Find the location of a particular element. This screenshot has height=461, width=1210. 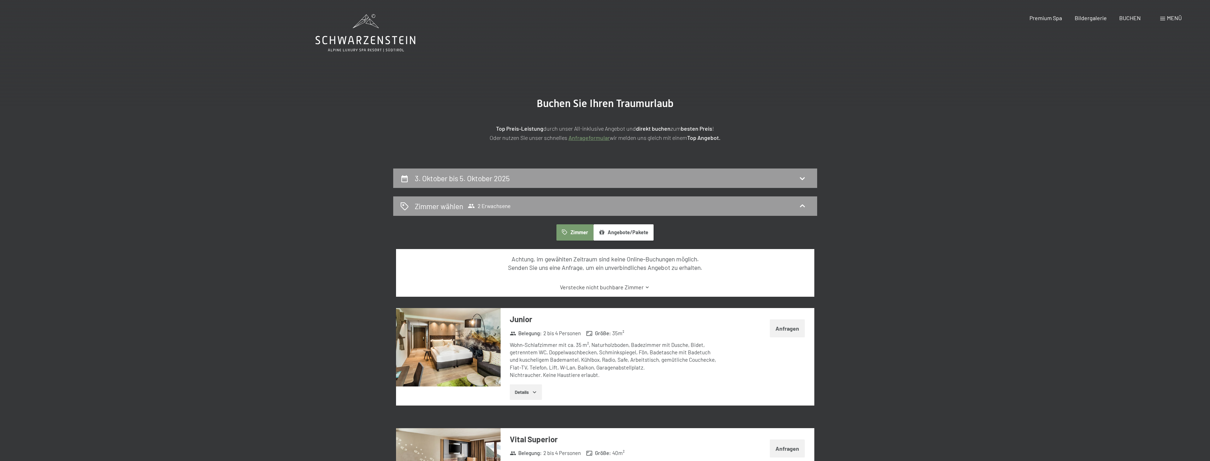

p: durch unser All-inklusive Angebot und zum ! Oder nutzen Sie unser schnelles wir melden uns gleich... is located at coordinates (605, 133).